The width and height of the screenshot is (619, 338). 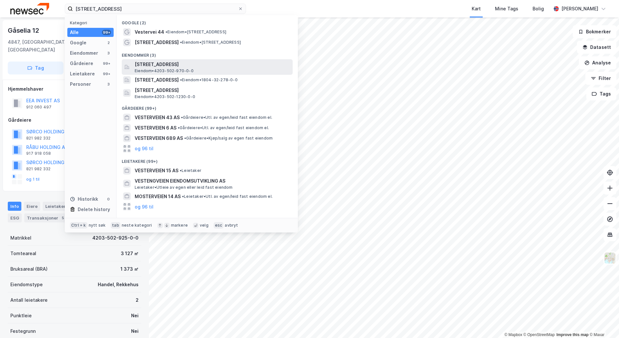 I want to click on div: Nei, so click(x=135, y=331).